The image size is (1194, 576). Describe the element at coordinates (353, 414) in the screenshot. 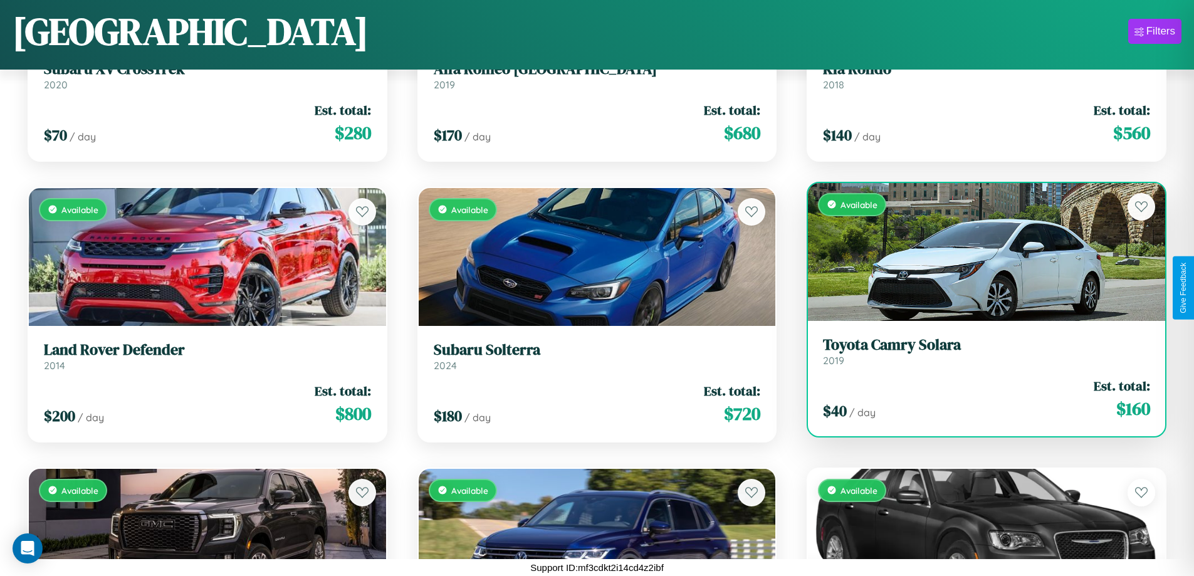

I see `span: $ 800` at that location.